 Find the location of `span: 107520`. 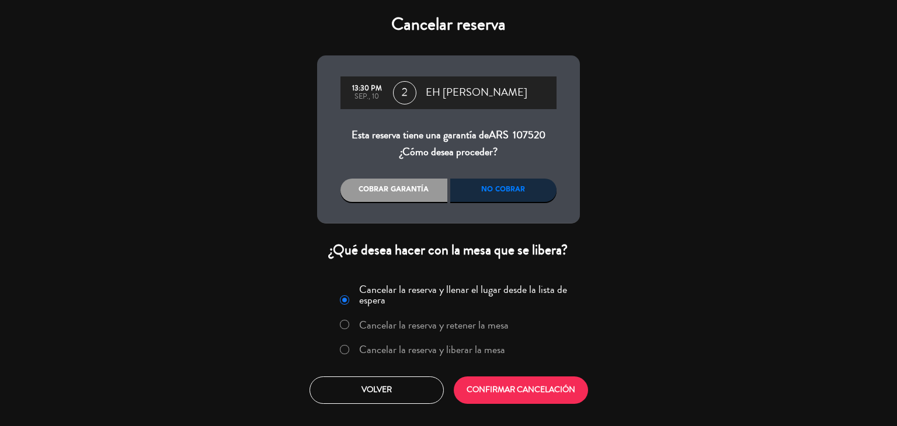

span: 107520 is located at coordinates (529, 135).